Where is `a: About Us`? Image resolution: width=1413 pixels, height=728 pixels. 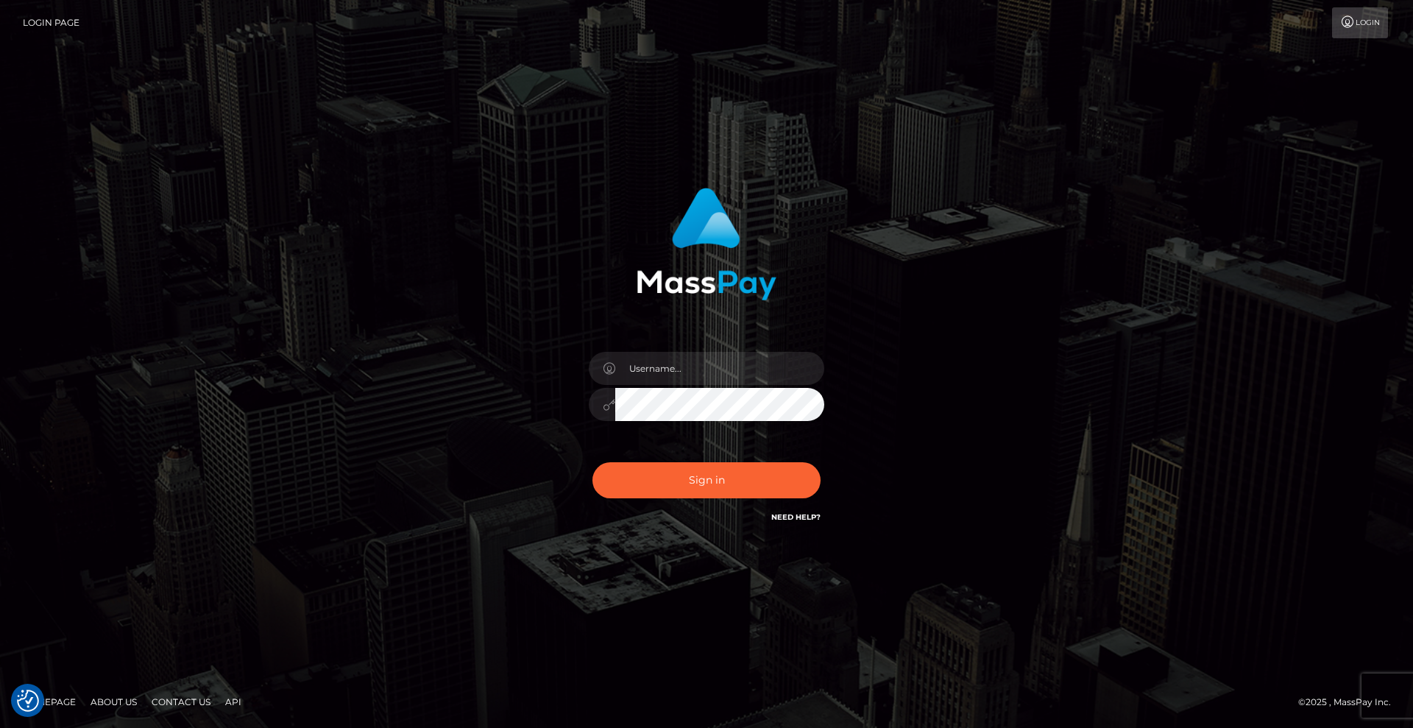 a: About Us is located at coordinates (113, 702).